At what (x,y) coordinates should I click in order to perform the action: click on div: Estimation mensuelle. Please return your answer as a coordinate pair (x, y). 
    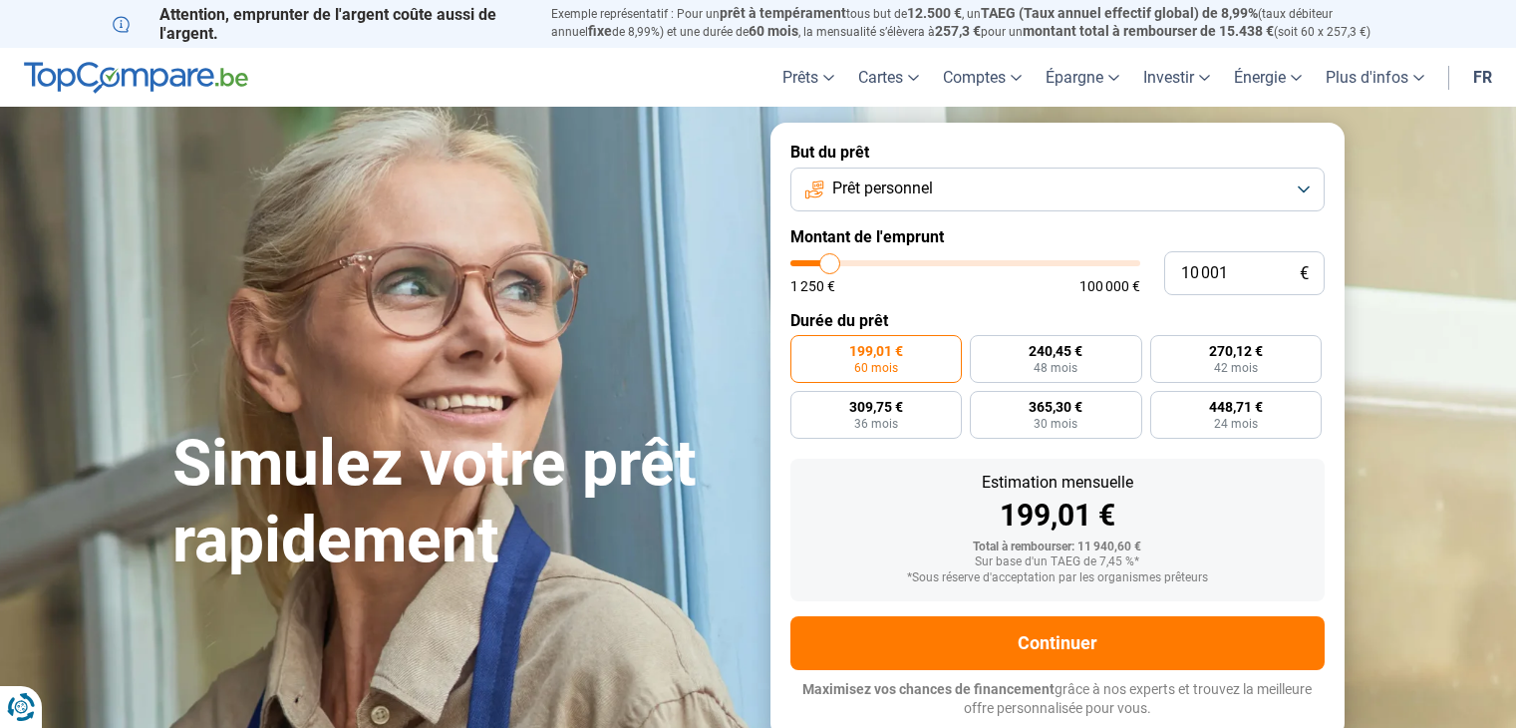
    Looking at the image, I should click on (1058, 482).